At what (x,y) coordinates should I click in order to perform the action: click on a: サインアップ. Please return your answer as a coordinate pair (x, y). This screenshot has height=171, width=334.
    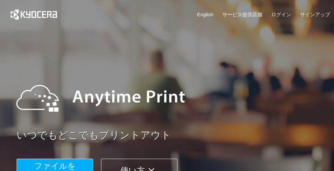
    Looking at the image, I should click on (315, 14).